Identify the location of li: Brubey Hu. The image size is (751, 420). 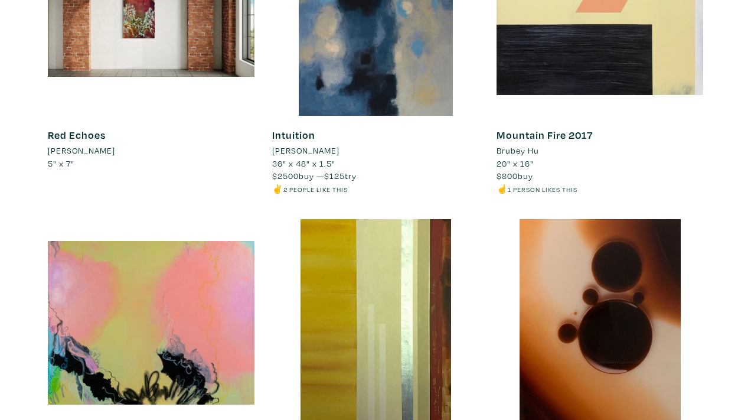
(518, 151).